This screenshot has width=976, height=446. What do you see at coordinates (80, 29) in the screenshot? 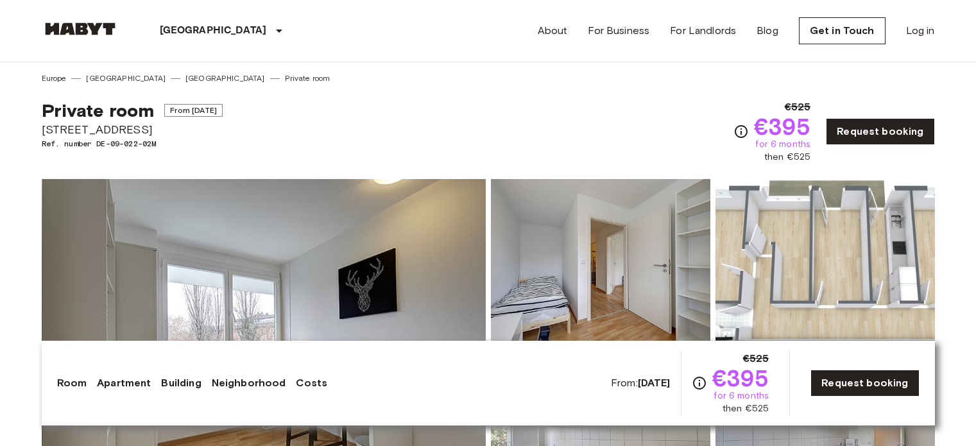
I see `img: Habyt` at bounding box center [80, 29].